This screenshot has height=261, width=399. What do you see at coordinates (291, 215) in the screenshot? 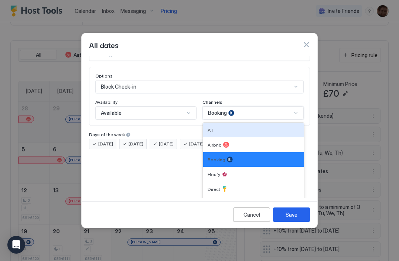
I see `button: Save` at bounding box center [291, 215].